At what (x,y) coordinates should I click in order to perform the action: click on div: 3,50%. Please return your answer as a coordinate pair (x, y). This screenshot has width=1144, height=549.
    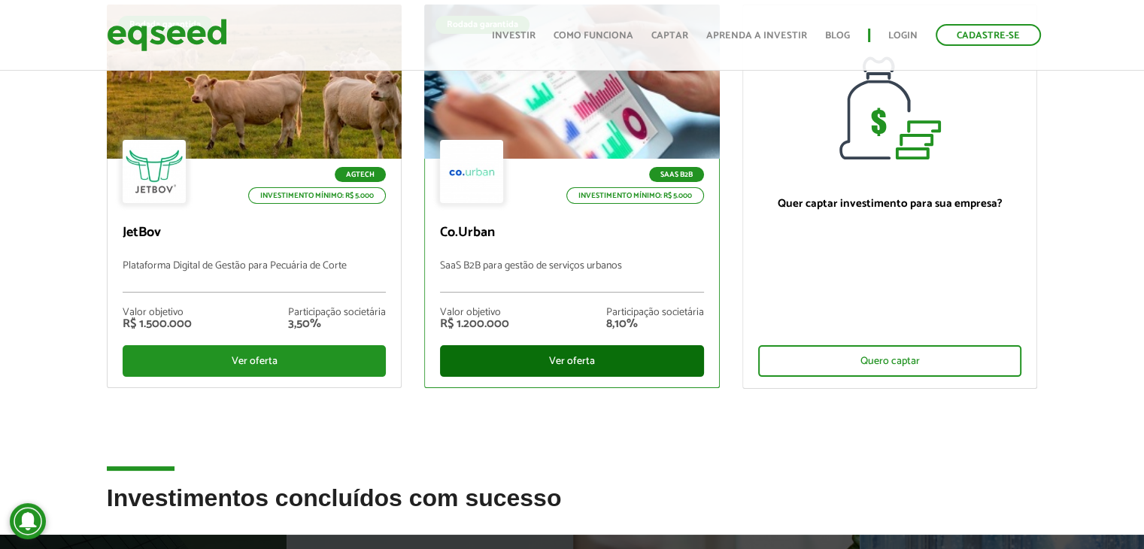
    Looking at the image, I should click on (337, 324).